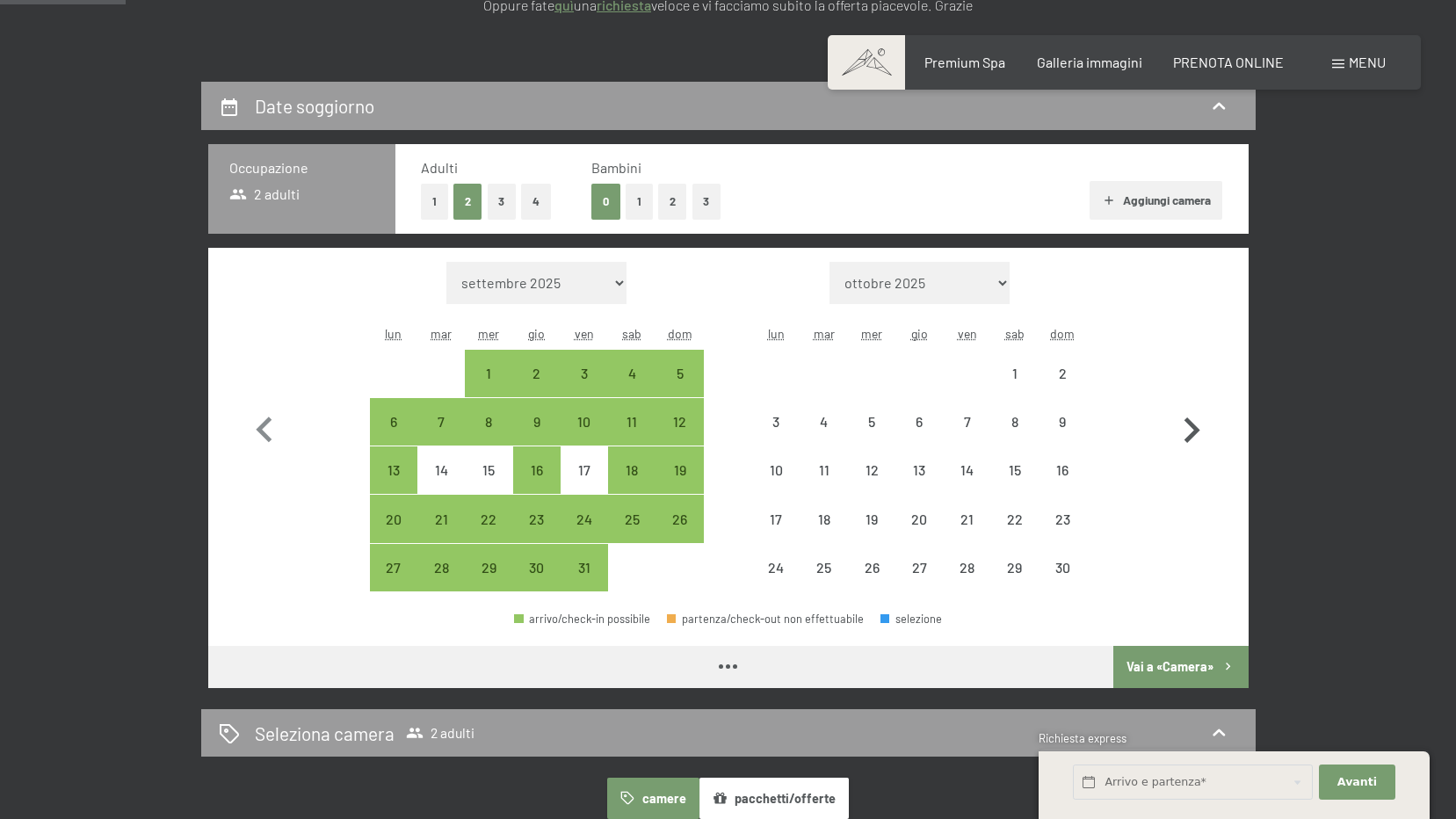  I want to click on div: Wed Oct 15 2025, so click(489, 470).